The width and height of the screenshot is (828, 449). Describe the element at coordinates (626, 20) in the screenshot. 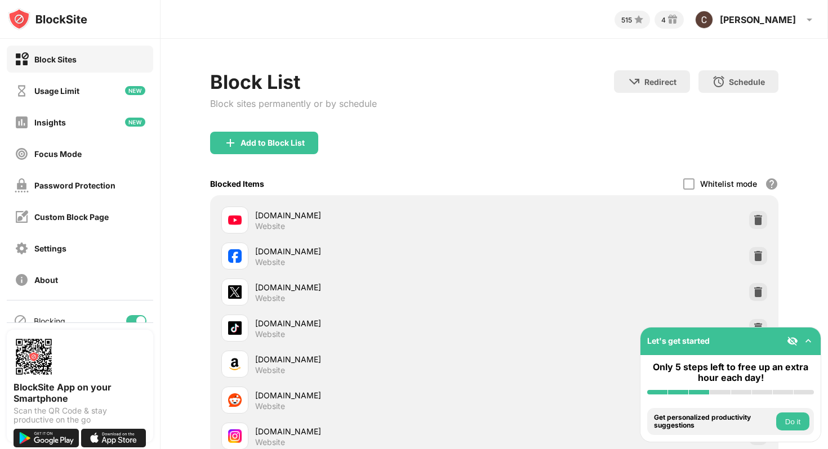

I see `div: 515` at that location.